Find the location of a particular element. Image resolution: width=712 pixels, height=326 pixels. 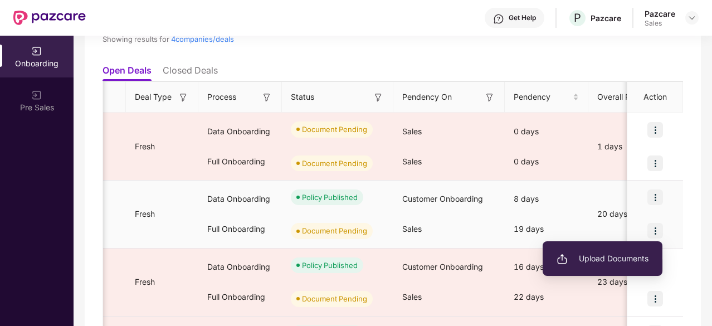

div: 1 days is located at coordinates (636, 147).